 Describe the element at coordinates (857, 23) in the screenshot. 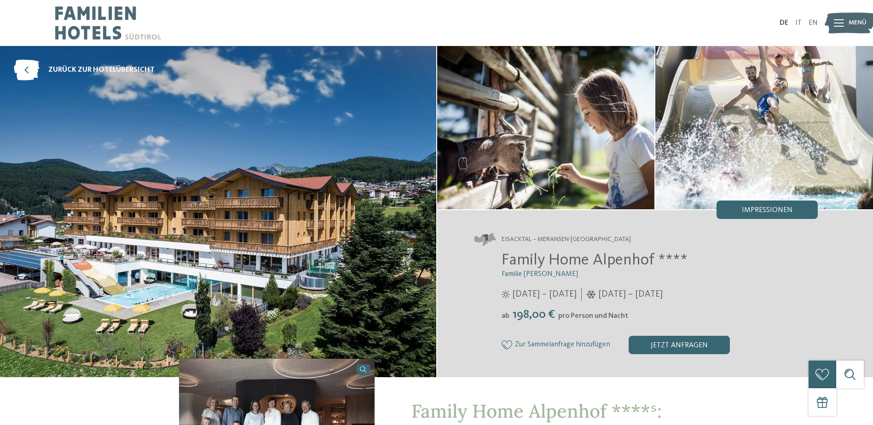

I see `span: Menü` at that location.